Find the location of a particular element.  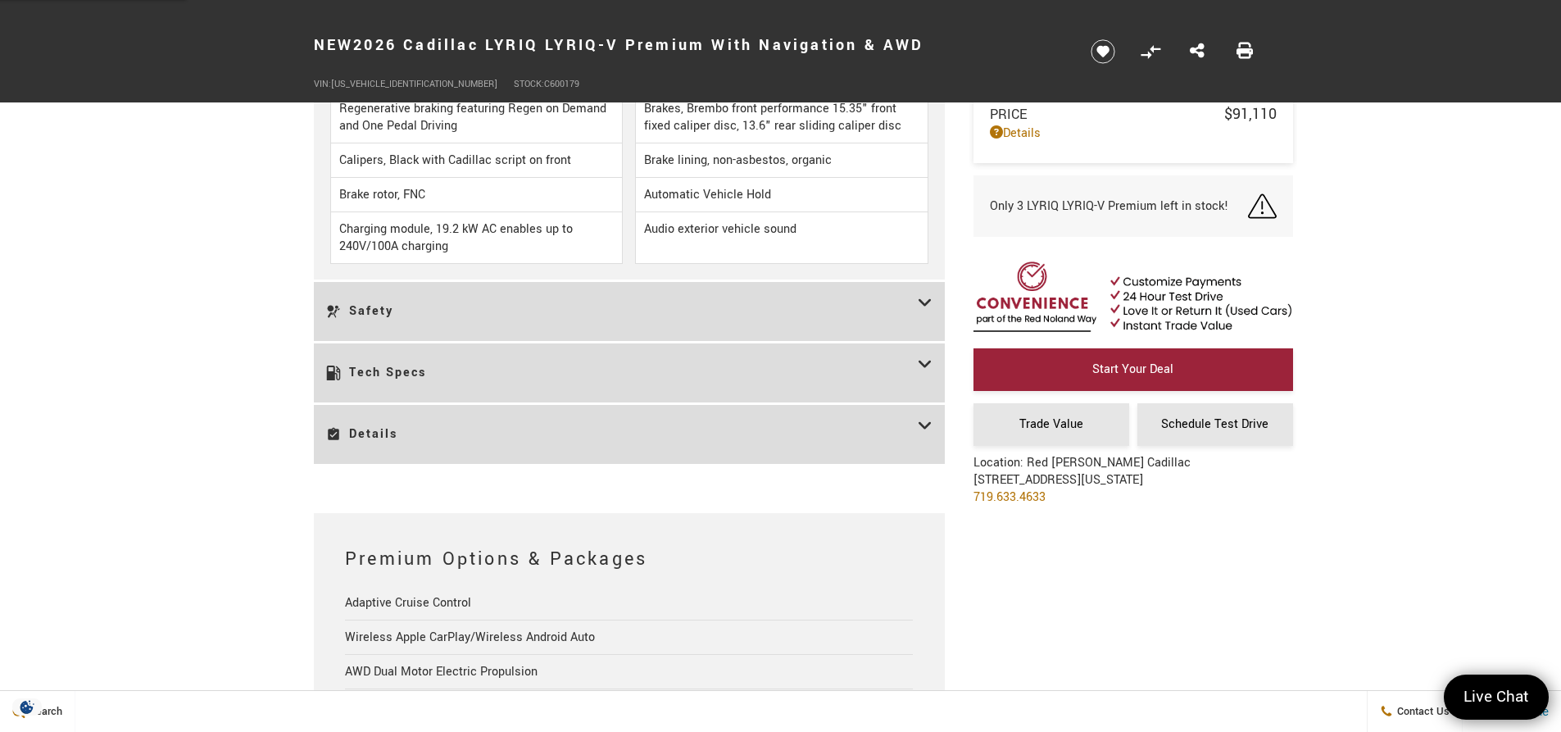

h3: Details is located at coordinates (622, 434).